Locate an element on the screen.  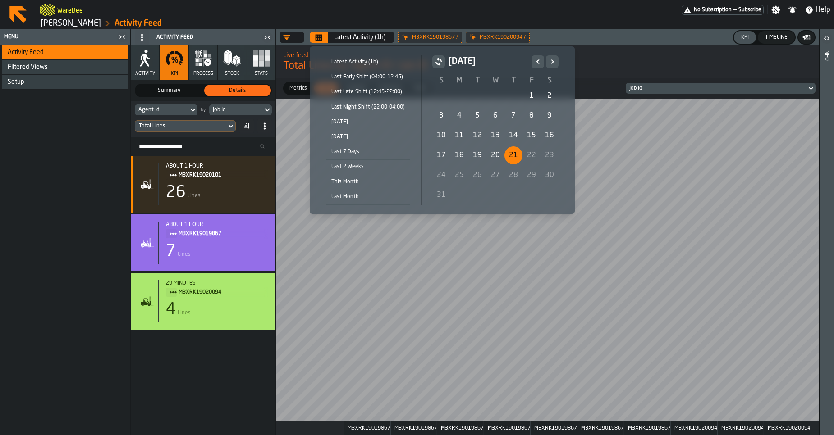
div: 5 is located at coordinates (477, 116).